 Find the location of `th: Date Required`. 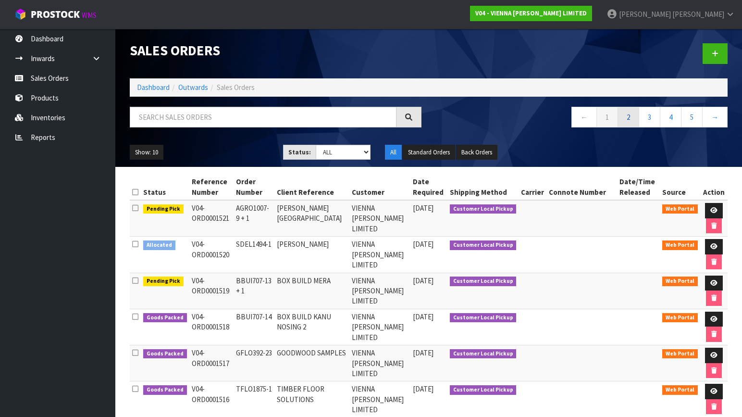

th: Date Required is located at coordinates (429, 187).